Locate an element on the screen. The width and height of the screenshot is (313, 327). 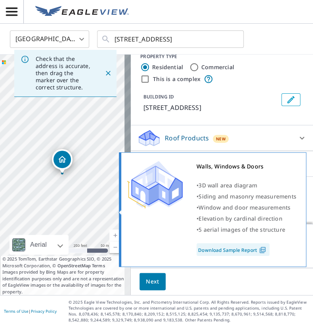
img: EV Logo is located at coordinates (82, 12).